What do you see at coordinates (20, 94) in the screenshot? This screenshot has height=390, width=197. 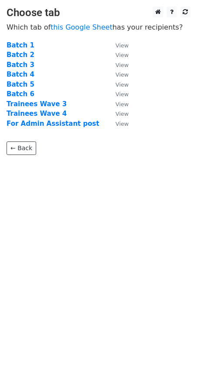 I see `strong: Batch 6` at bounding box center [20, 94].